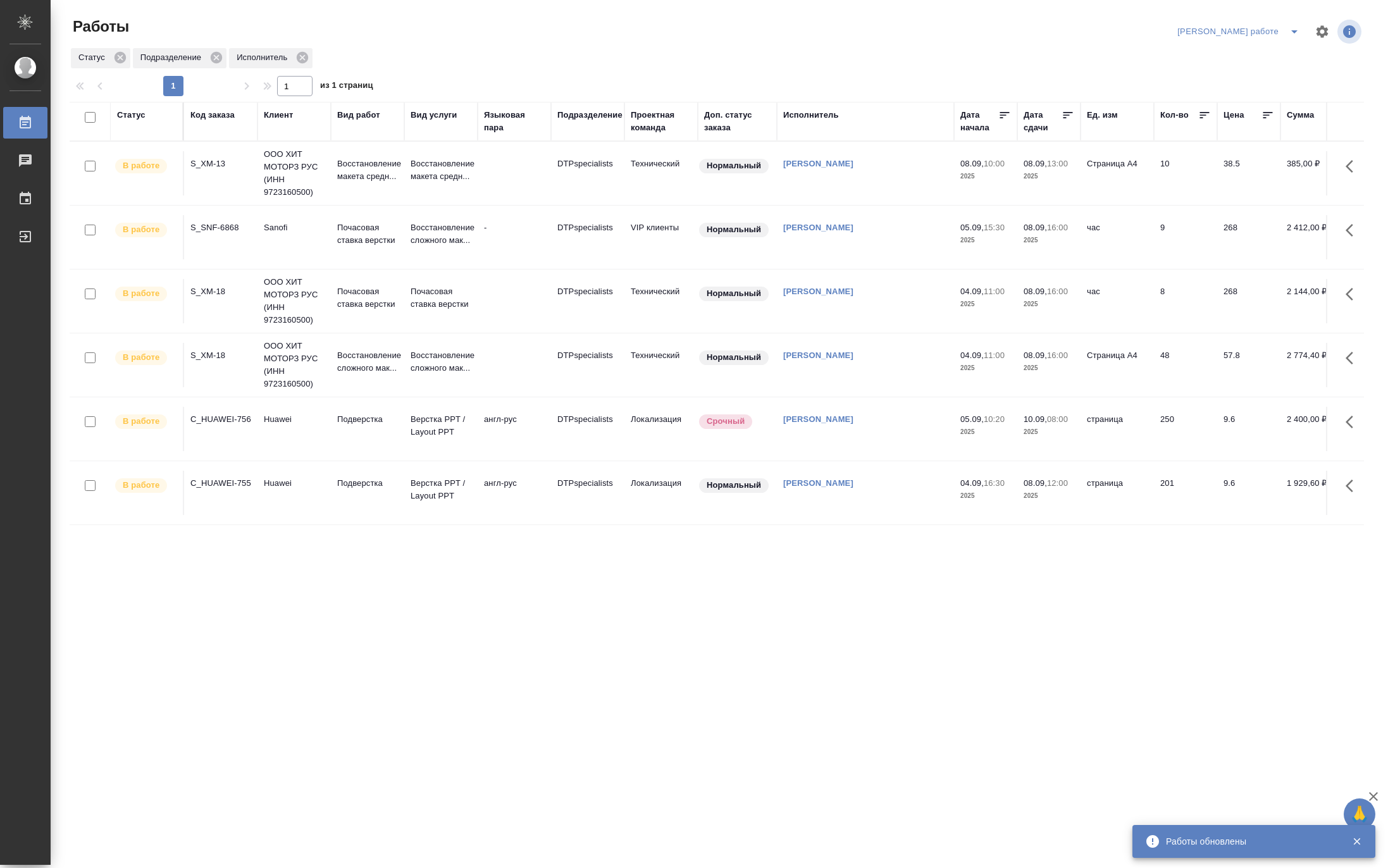 The width and height of the screenshot is (1388, 868). Describe the element at coordinates (221, 483) in the screenshot. I see `div: C_HUAWEI-755` at that location.